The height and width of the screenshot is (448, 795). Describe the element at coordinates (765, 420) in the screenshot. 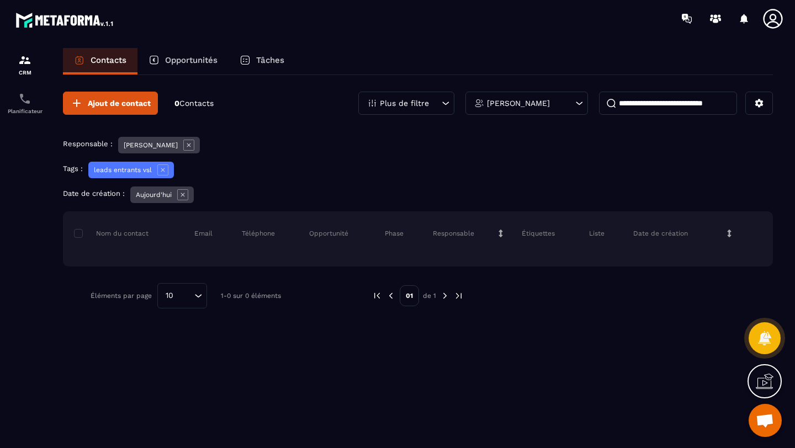

I see `a: Ouvrir le chat` at that location.